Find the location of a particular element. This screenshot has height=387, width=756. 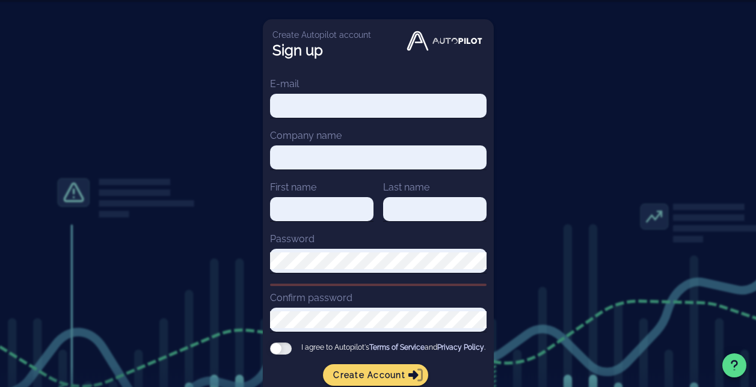

label: First name is located at coordinates (293, 187).